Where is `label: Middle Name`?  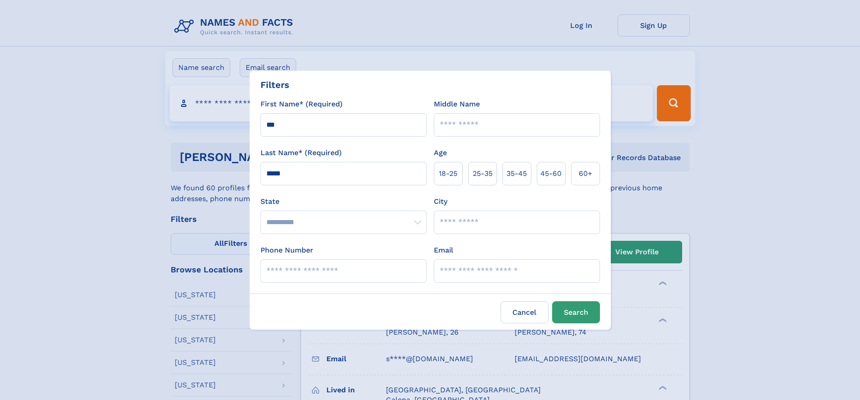 label: Middle Name is located at coordinates (457, 104).